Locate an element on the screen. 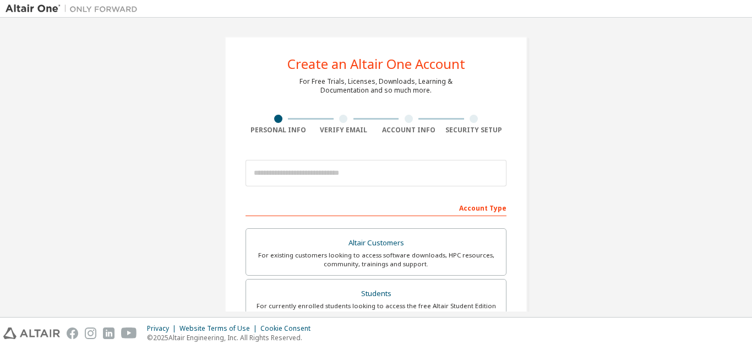 The width and height of the screenshot is (752, 349). div: Security Setup is located at coordinates (474, 130).